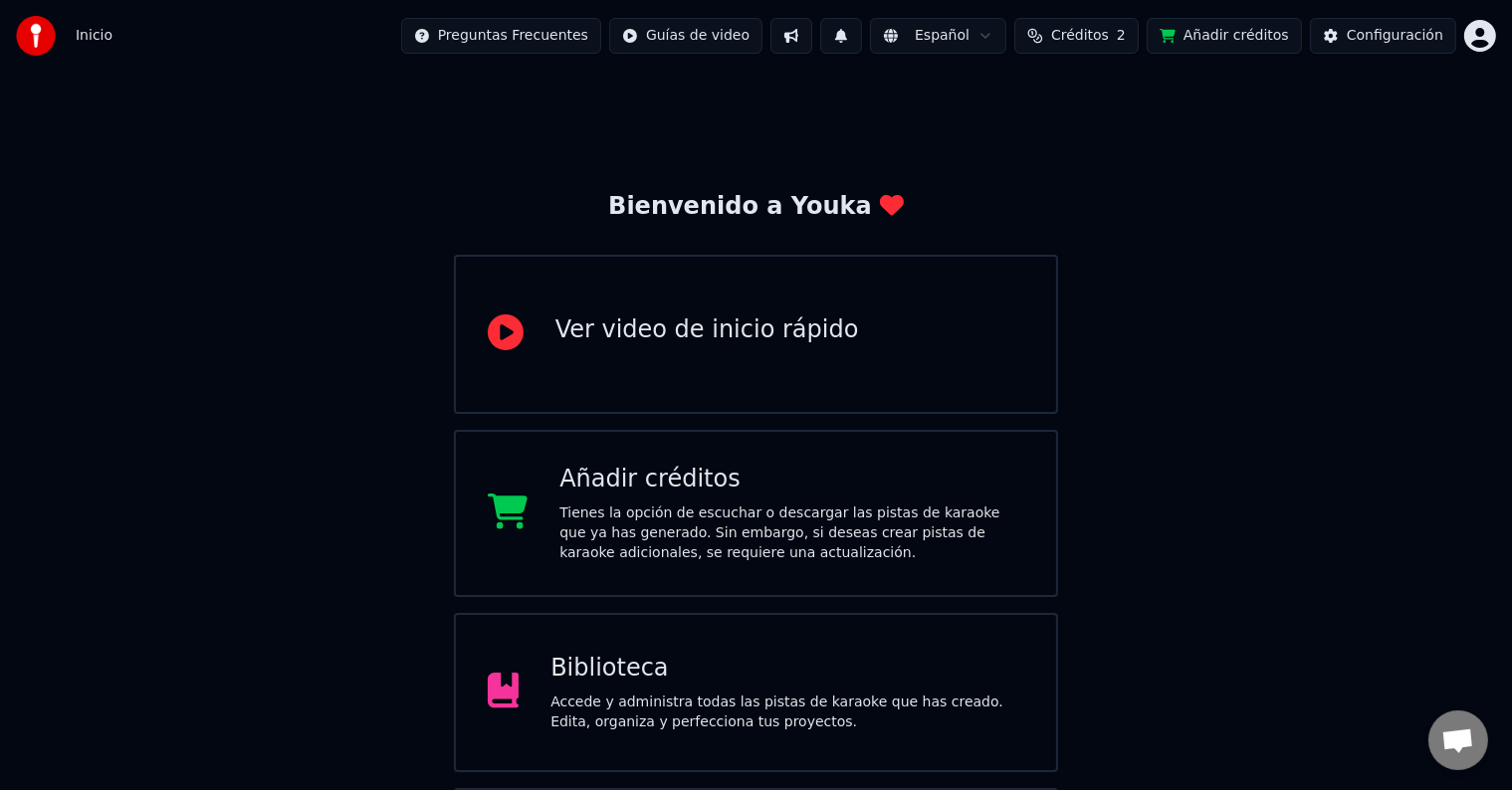  What do you see at coordinates (686, 36) in the screenshot?
I see `button: Guías de video` at bounding box center [686, 36].